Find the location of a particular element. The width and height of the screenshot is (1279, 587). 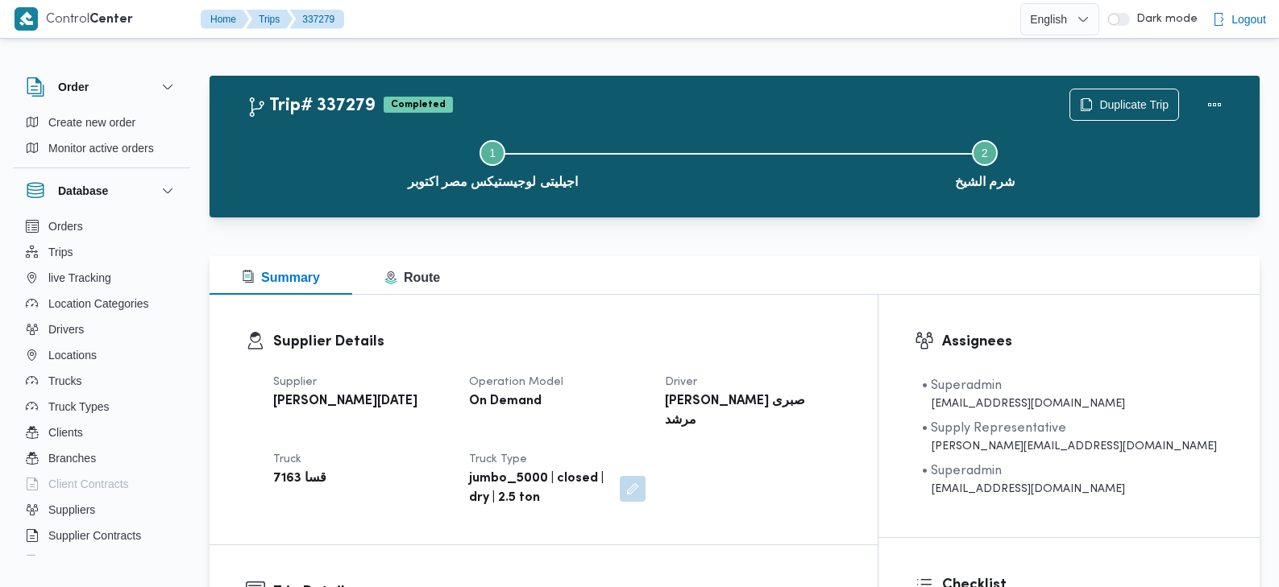

button: اجيليتى لوجيستيكس مصر اكتوبر is located at coordinates (492, 163).